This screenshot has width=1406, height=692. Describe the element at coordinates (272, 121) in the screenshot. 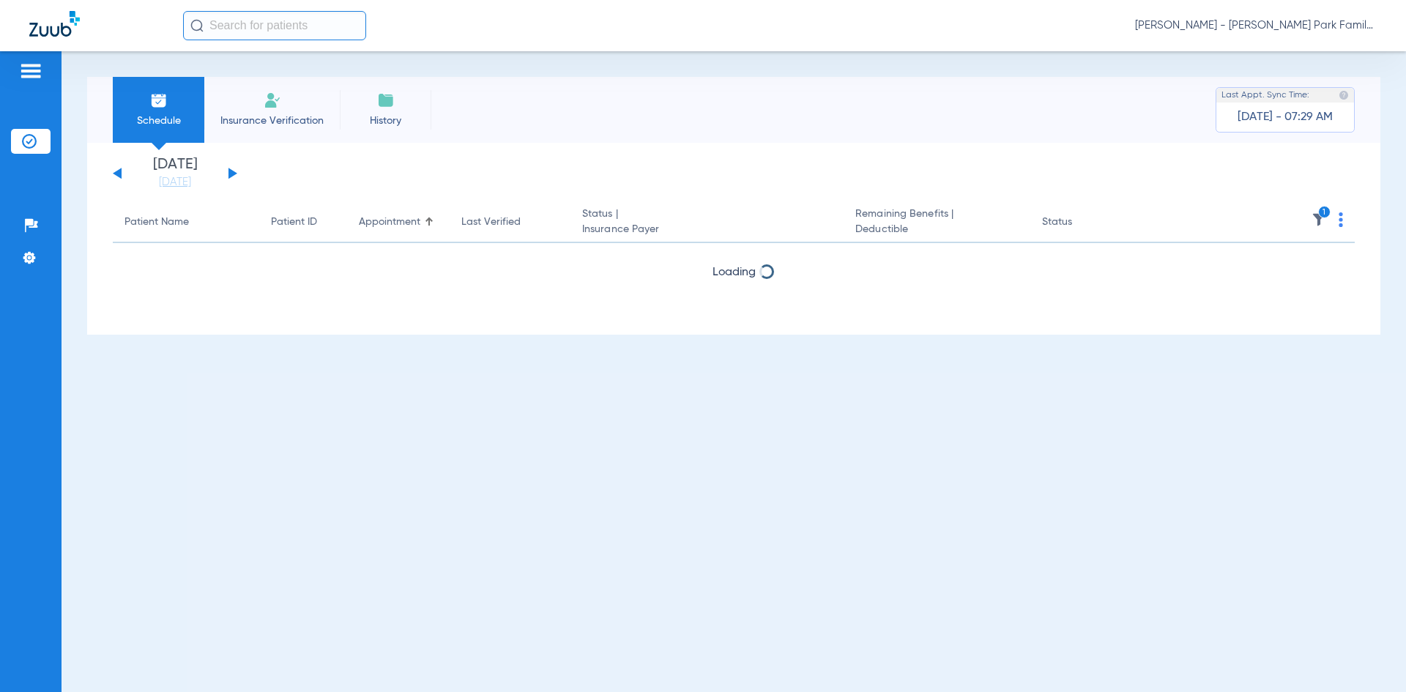

I see `span: Insurance Verification` at that location.